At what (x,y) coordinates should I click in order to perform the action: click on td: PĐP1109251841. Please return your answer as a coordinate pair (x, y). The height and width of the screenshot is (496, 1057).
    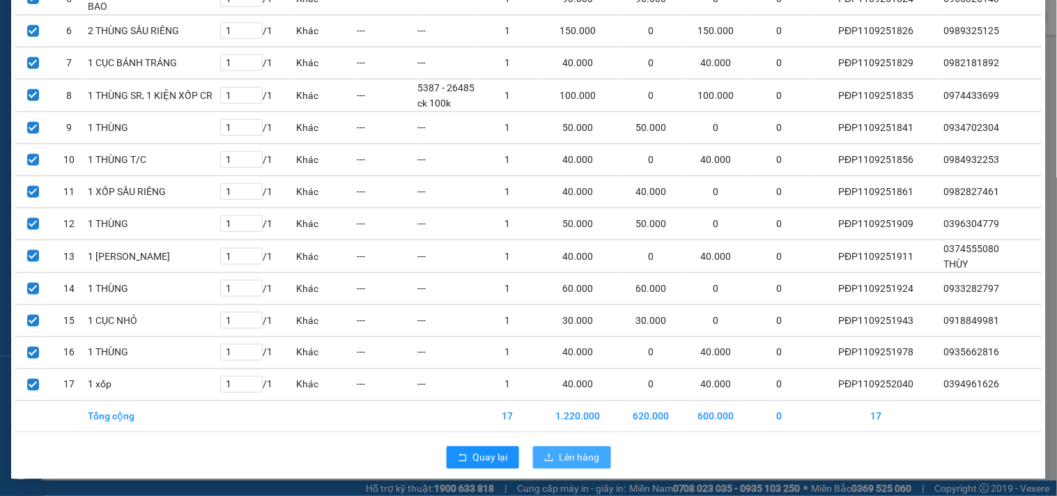
    Looking at the image, I should click on (877, 128).